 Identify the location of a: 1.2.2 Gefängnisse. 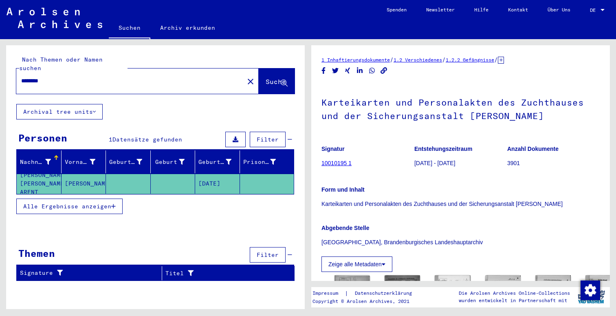
(469, 59).